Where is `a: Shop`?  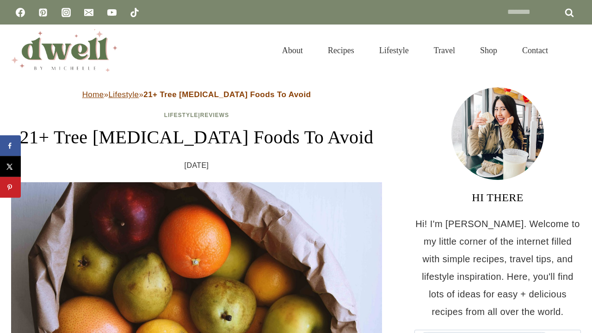 a: Shop is located at coordinates (488, 50).